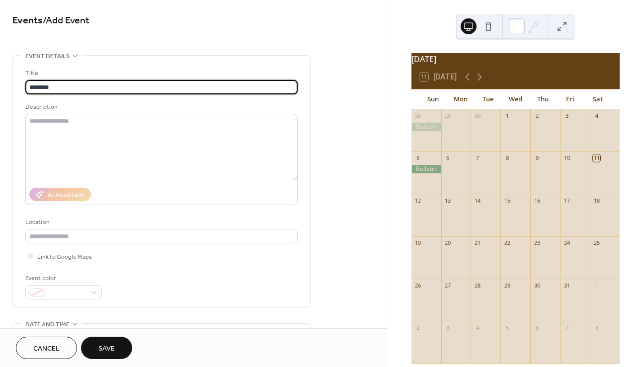  What do you see at coordinates (543, 99) in the screenshot?
I see `div: Thu` at bounding box center [543, 99].